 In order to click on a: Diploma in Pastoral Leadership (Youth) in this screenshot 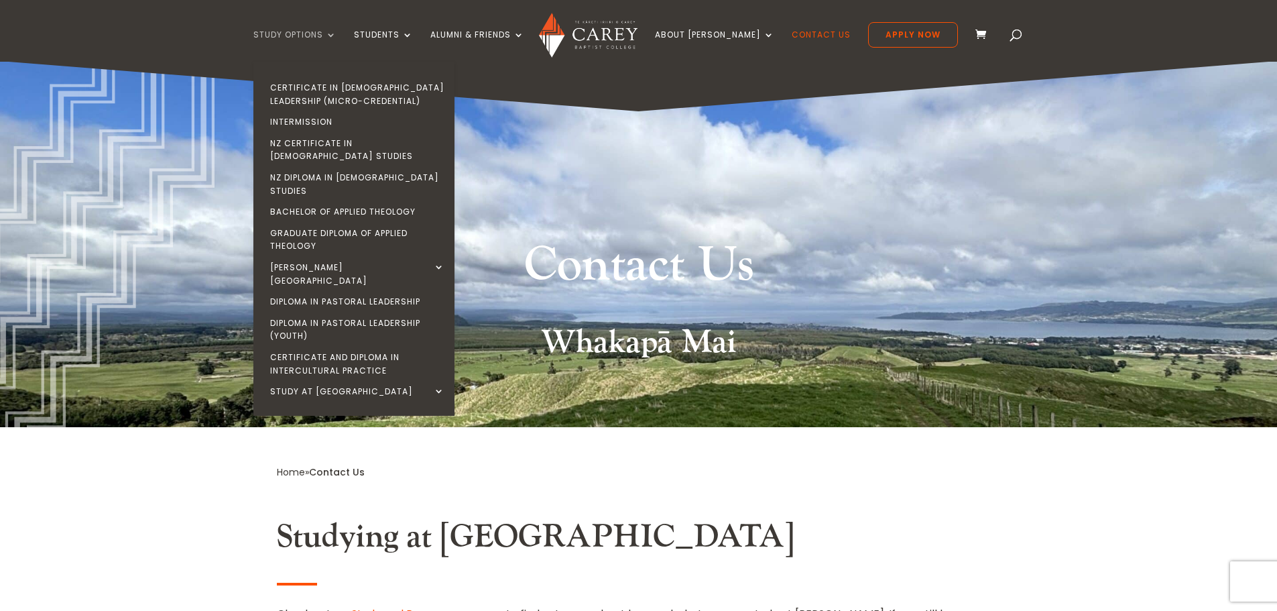, I will do `click(357, 329)`.